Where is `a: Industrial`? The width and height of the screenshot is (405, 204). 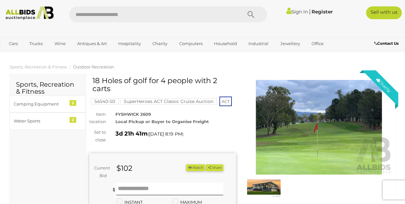
a: Industrial is located at coordinates (259, 43).